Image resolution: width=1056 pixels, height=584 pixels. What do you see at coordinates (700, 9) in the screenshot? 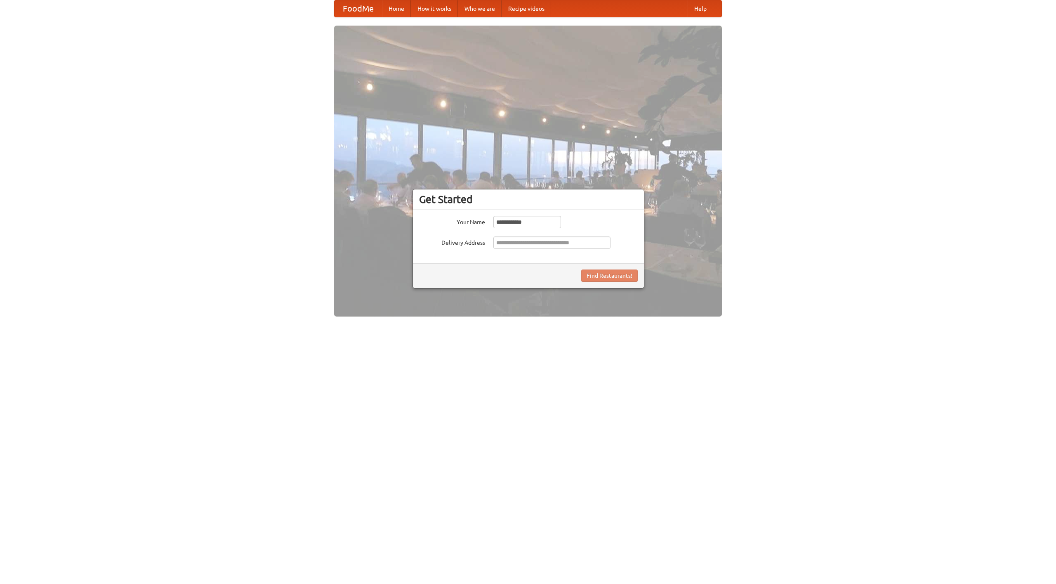
I see `a: Help` at bounding box center [700, 9].